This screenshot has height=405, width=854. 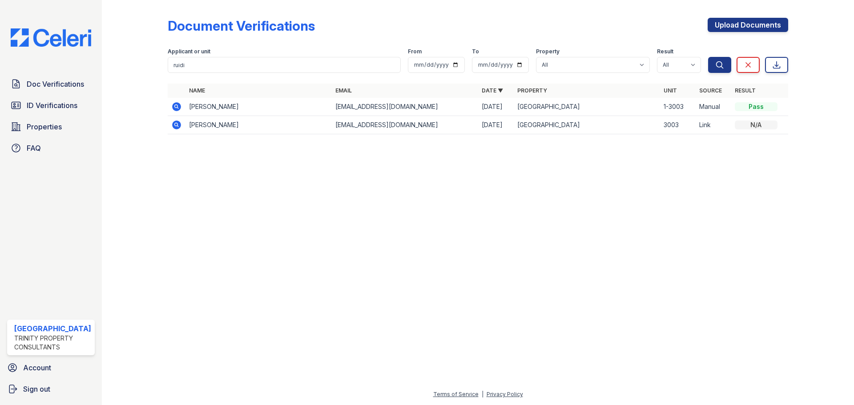 What do you see at coordinates (748, 25) in the screenshot?
I see `a: Upload Documents` at bounding box center [748, 25].